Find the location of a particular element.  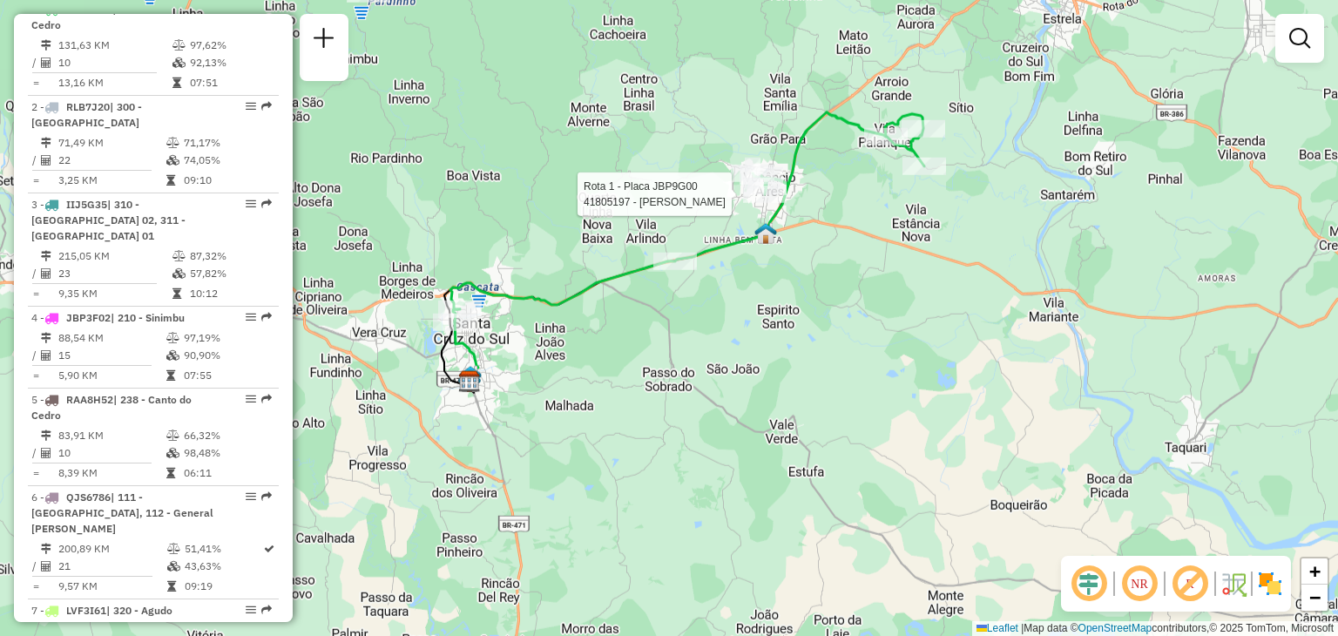

img: Exibir/Ocultar setores is located at coordinates (1270, 584).